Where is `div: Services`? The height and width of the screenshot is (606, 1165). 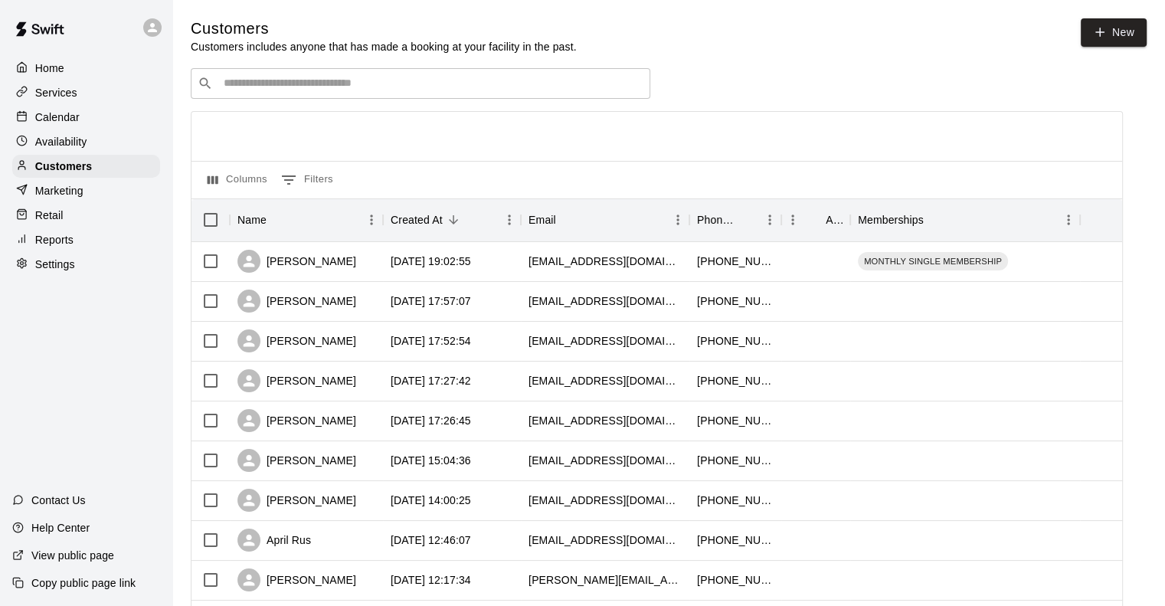 div: Services is located at coordinates (86, 93).